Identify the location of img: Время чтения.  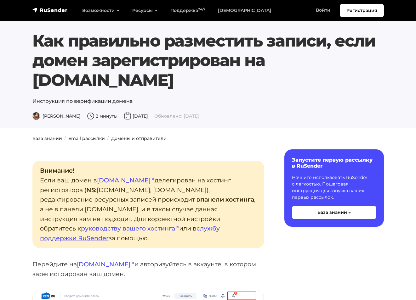
(91, 116).